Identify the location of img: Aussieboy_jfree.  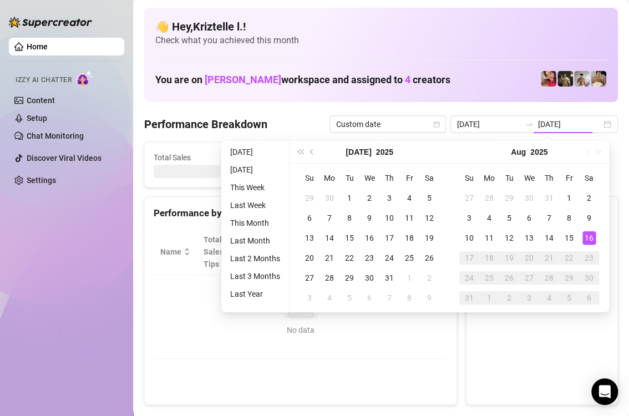
(598, 79).